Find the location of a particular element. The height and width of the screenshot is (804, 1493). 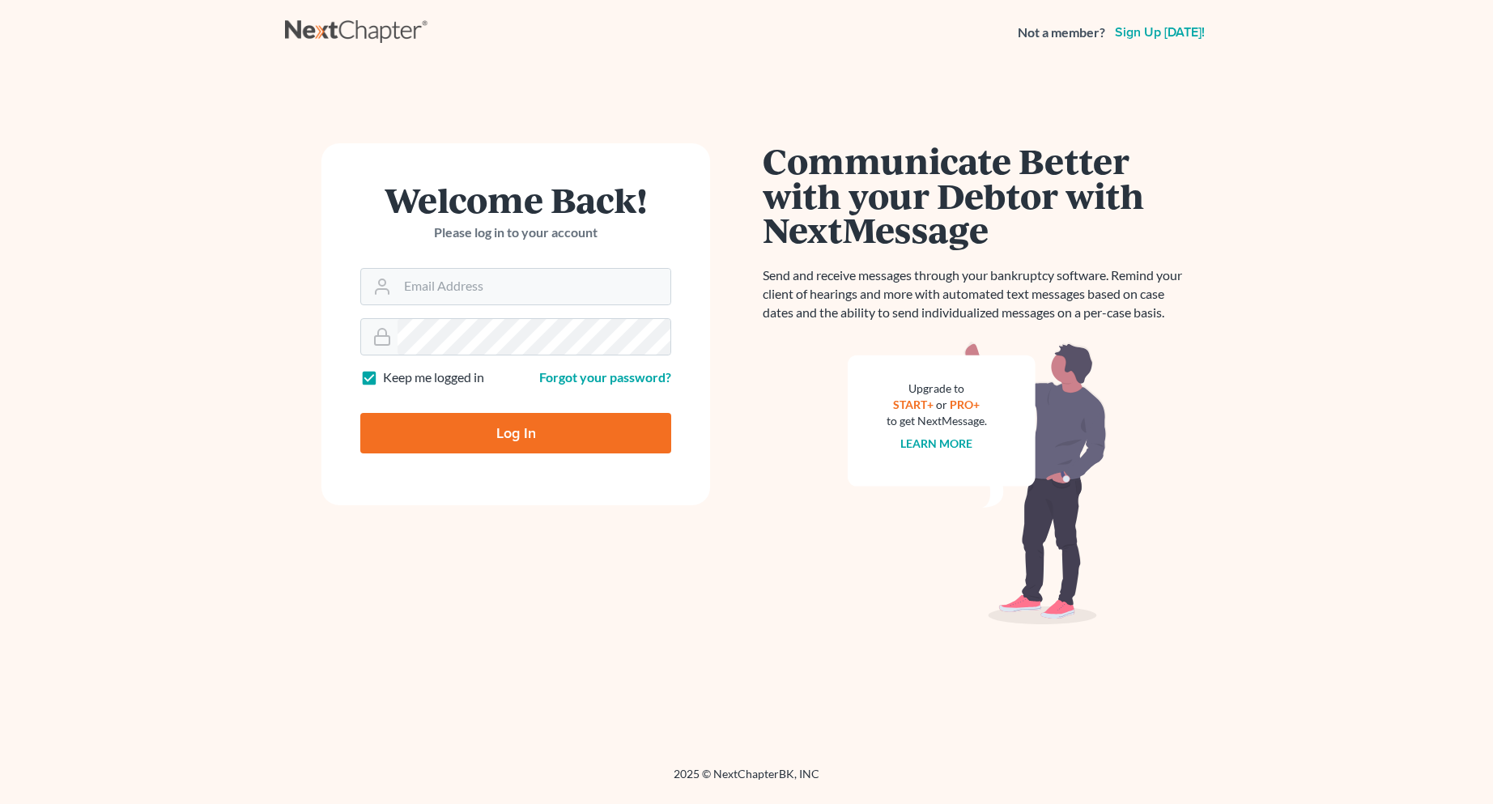

p: Send and receive messages through your bankruptcy software. Remind your client of hearings and mo... is located at coordinates (977, 294).